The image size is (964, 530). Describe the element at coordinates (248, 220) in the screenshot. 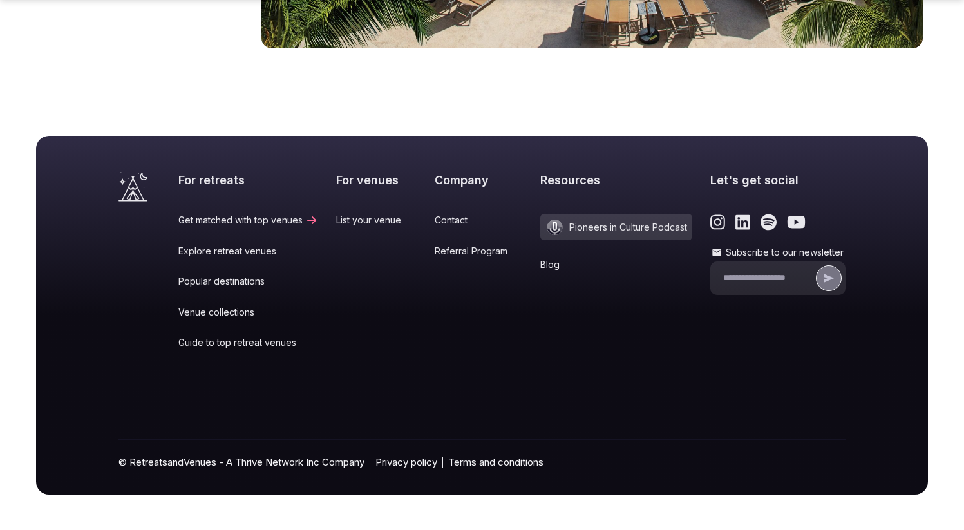

I see `a: Get matched with top venues` at that location.